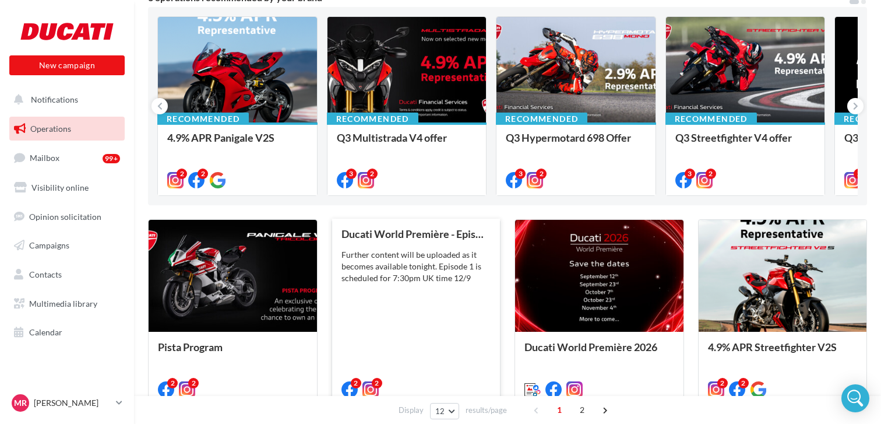 This screenshot has width=881, height=424. Describe the element at coordinates (233, 353) in the screenshot. I see `div: Pista Program` at that location.